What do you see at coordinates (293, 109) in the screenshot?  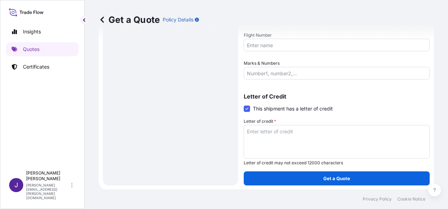 I see `span: This shipment has a letter of credit` at bounding box center [293, 109].